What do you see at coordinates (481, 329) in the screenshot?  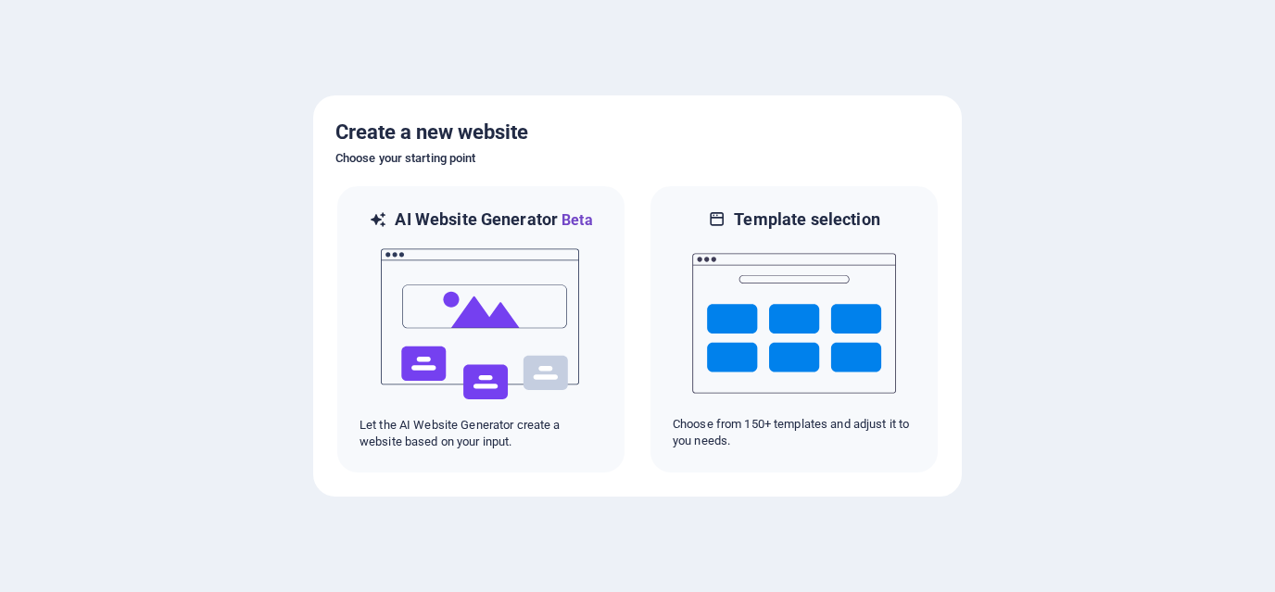 I see `div: AI Website GeneratorBetaaiLet the AI Website Generator create a website based on your input.` at bounding box center [481, 329].